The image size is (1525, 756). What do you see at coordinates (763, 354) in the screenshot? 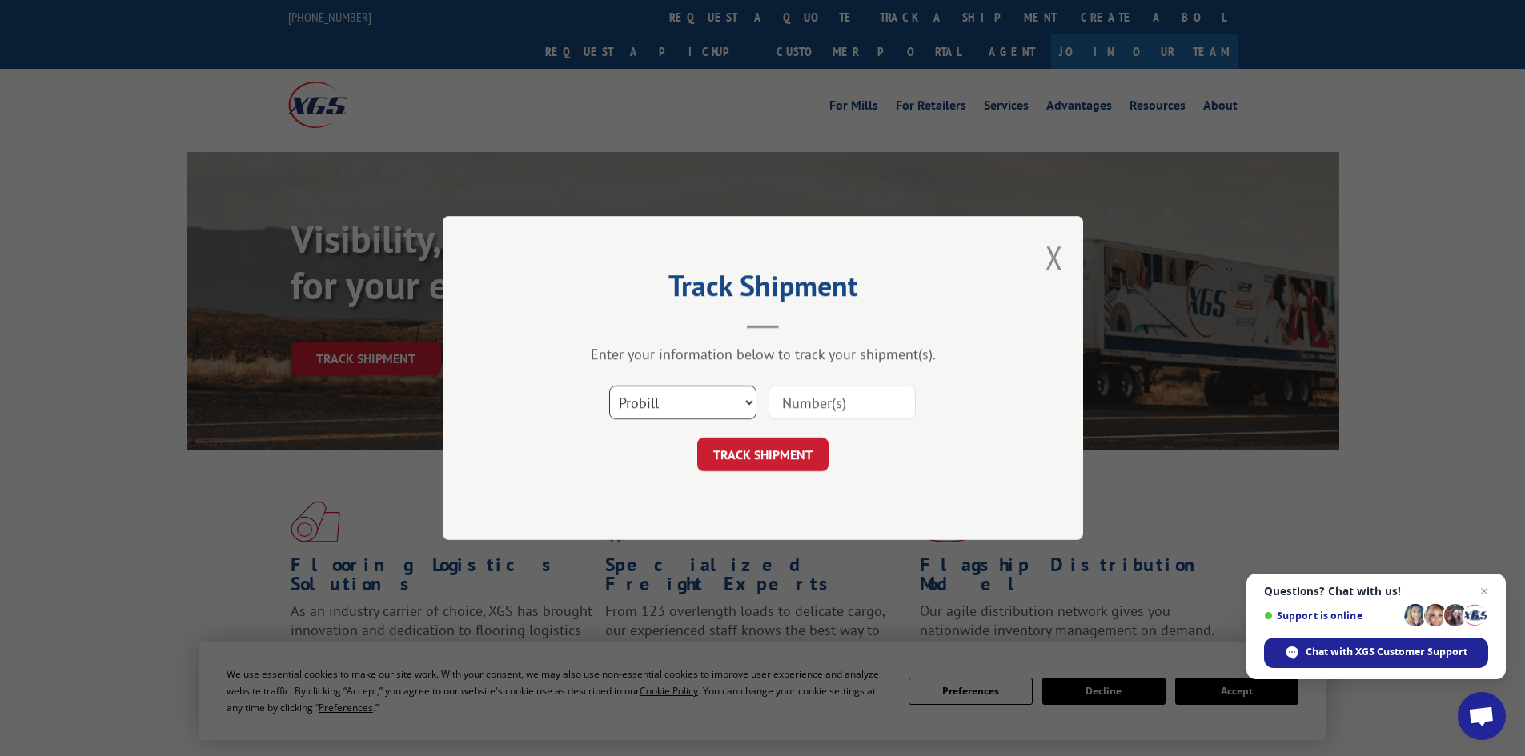
I see `div: Enter your information below to track your shipment(s).` at bounding box center [763, 354].